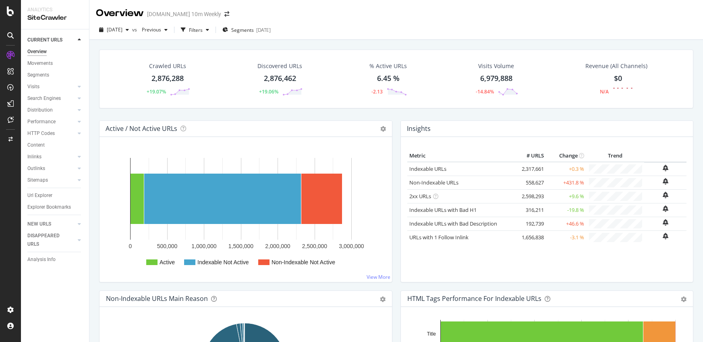  I want to click on div: Non-Indexable URLs Main Reason, so click(157, 298).